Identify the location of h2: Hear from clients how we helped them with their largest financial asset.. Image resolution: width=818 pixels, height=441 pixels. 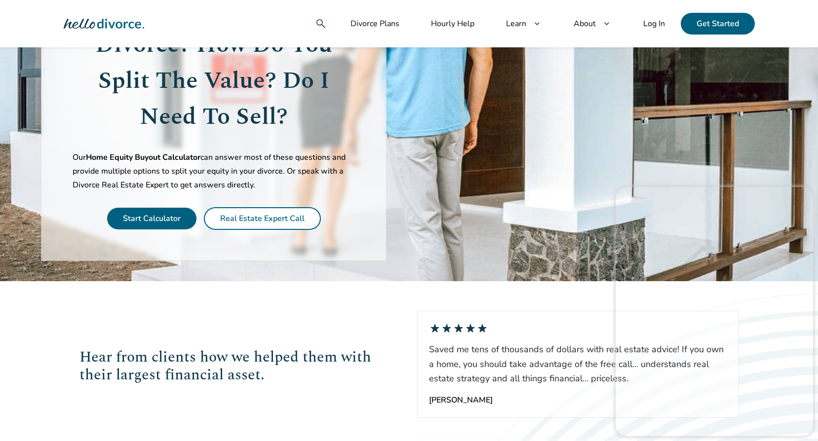
(240, 366).